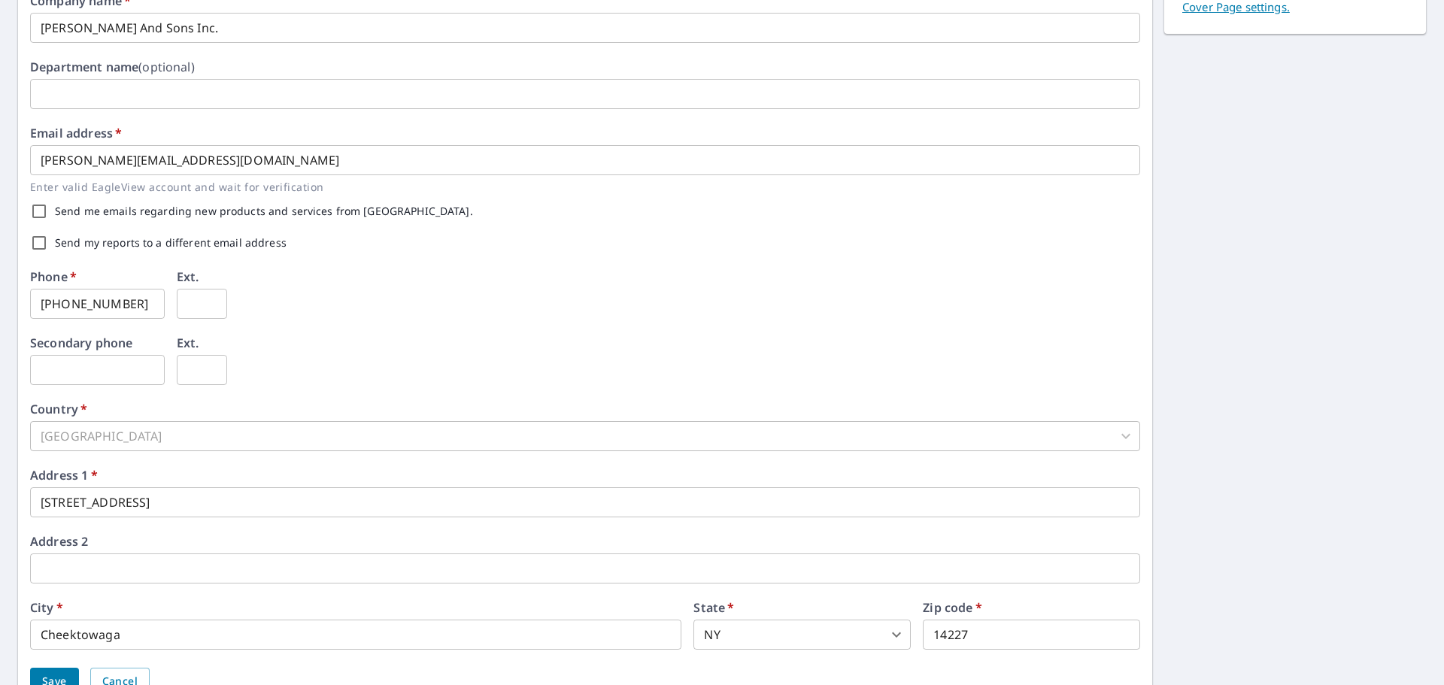 The height and width of the screenshot is (685, 1444). What do you see at coordinates (580, 186) in the screenshot?
I see `p: Enter valid EagleView account and wait for verification` at bounding box center [580, 186].